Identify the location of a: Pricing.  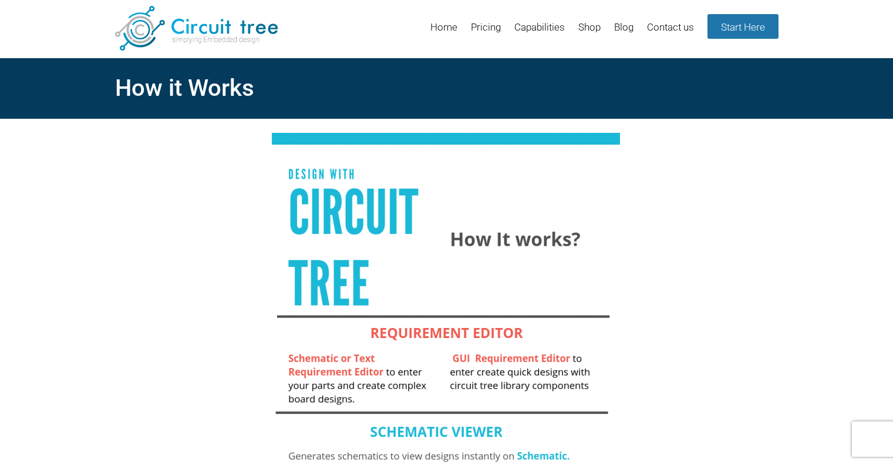
(486, 32).